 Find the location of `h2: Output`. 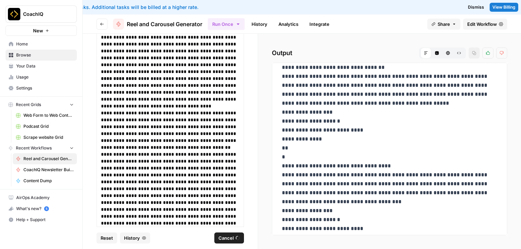

h2: Output is located at coordinates (389, 53).